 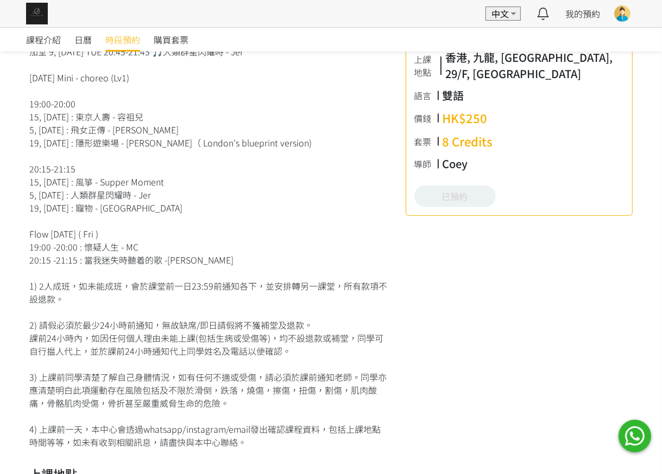 What do you see at coordinates (455, 164) in the screenshot?
I see `div: Coey` at bounding box center [455, 164].